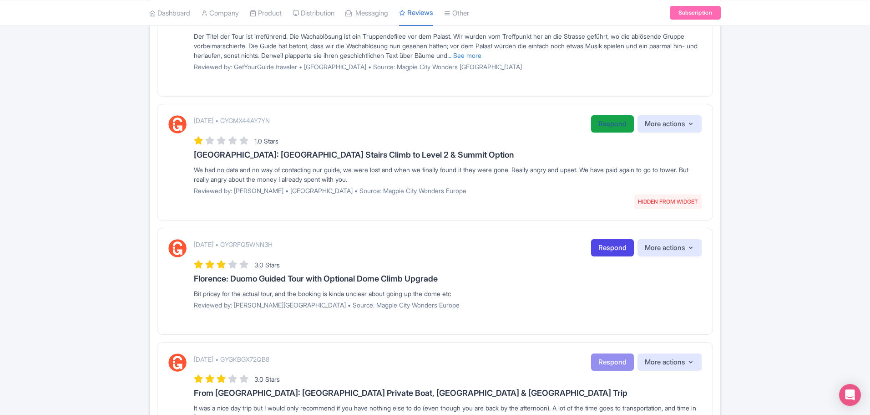 The image size is (870, 415). What do you see at coordinates (448, 293) in the screenshot?
I see `div: Bit pricey for the actual tour, and the booking is kinda unclear about going up the dome etc` at bounding box center [448, 293].